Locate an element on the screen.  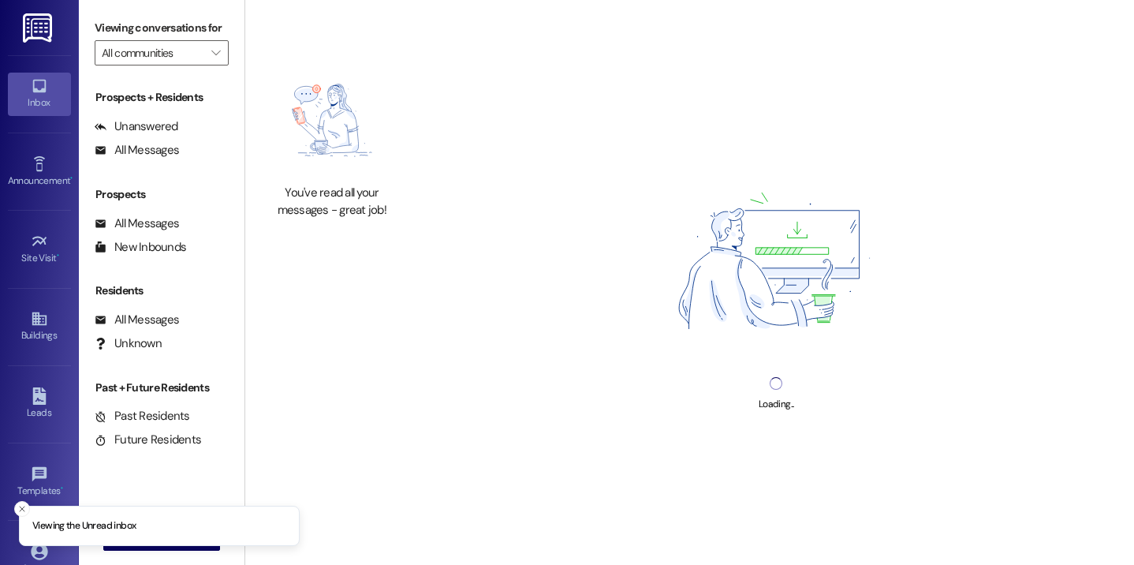
p: Viewing the Unread inbox is located at coordinates (84, 526).